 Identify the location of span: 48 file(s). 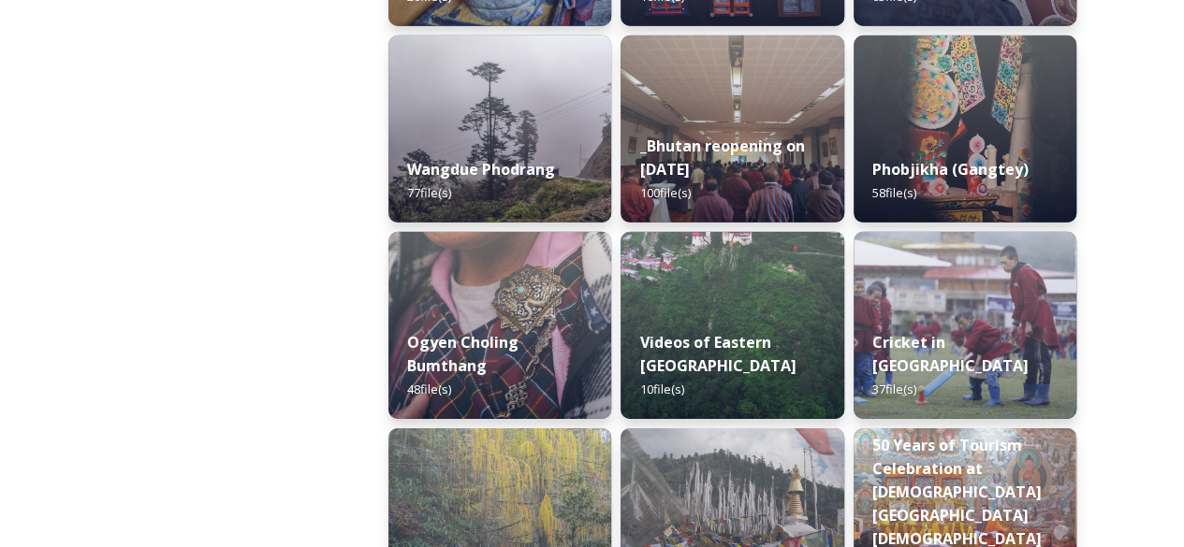
(429, 389).